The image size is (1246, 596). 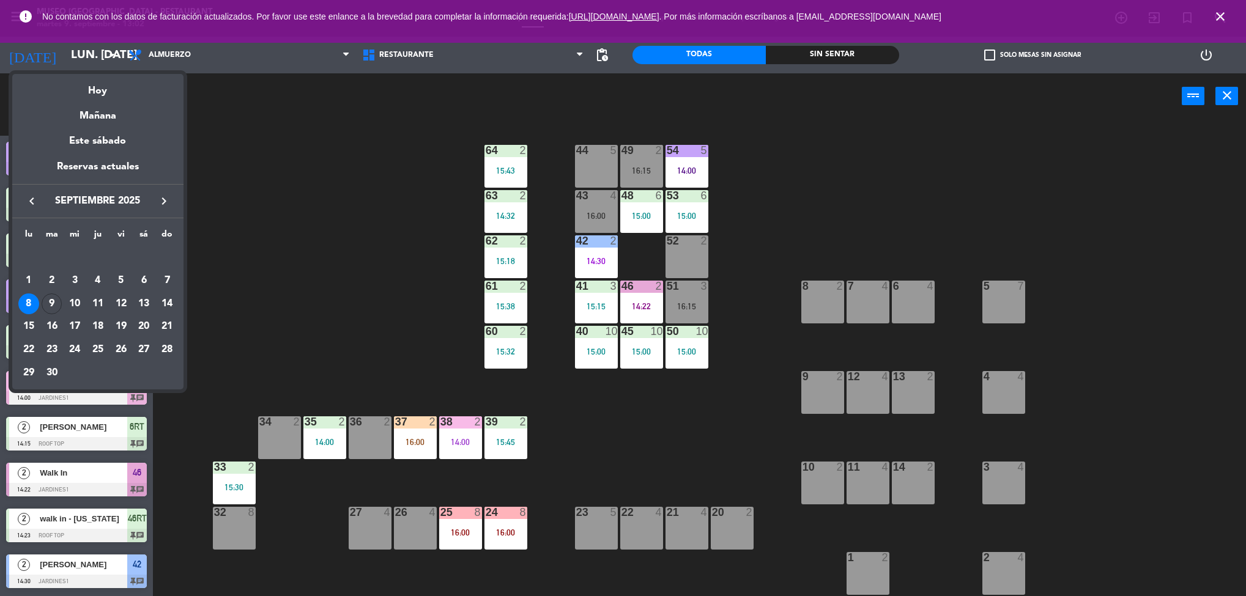 I want to click on div: 29, so click(x=29, y=373).